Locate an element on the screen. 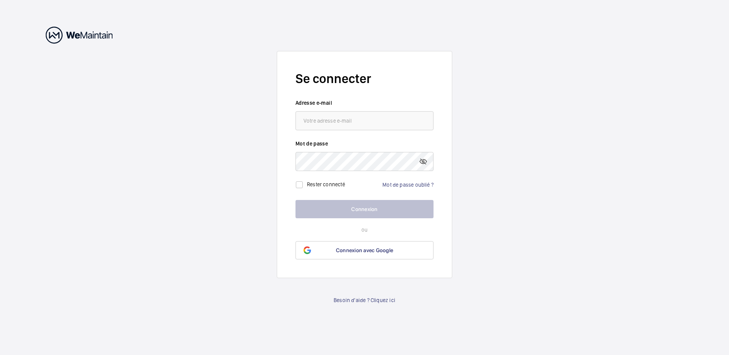 This screenshot has width=729, height=355. label: Adresse e-mail is located at coordinates (364, 103).